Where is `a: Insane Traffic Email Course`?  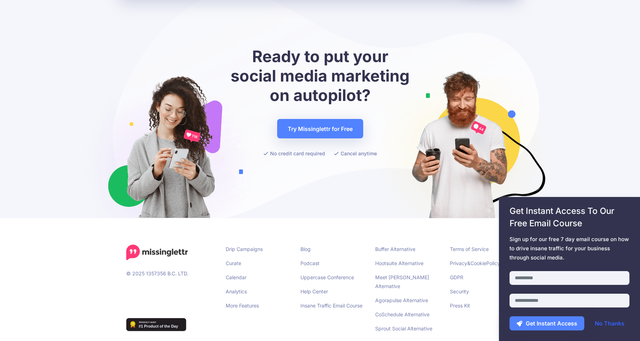 a: Insane Traffic Email Course is located at coordinates (332, 305).